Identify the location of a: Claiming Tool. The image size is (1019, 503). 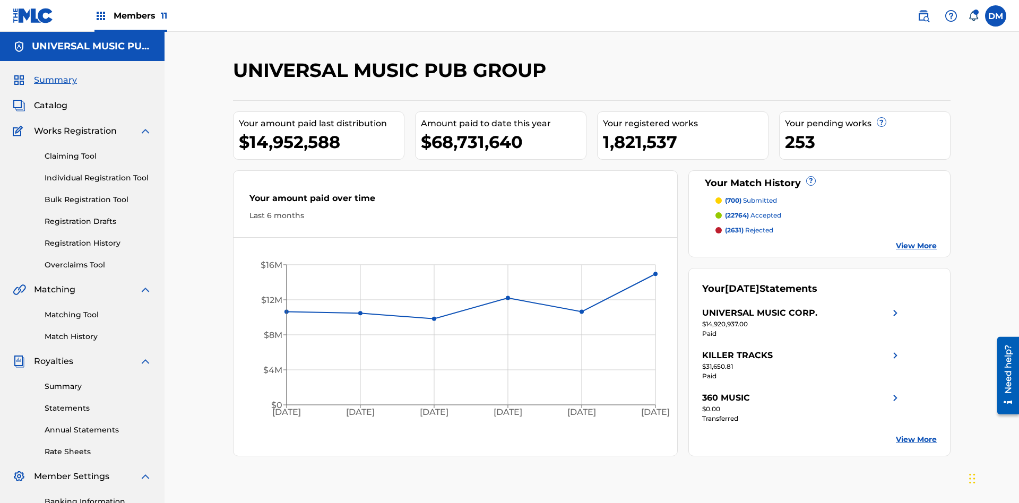
(98, 156).